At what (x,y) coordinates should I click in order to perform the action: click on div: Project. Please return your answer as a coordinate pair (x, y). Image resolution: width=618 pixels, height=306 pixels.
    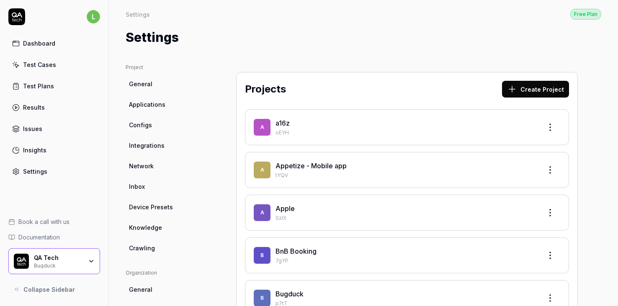
    Looking at the image, I should click on (166, 67).